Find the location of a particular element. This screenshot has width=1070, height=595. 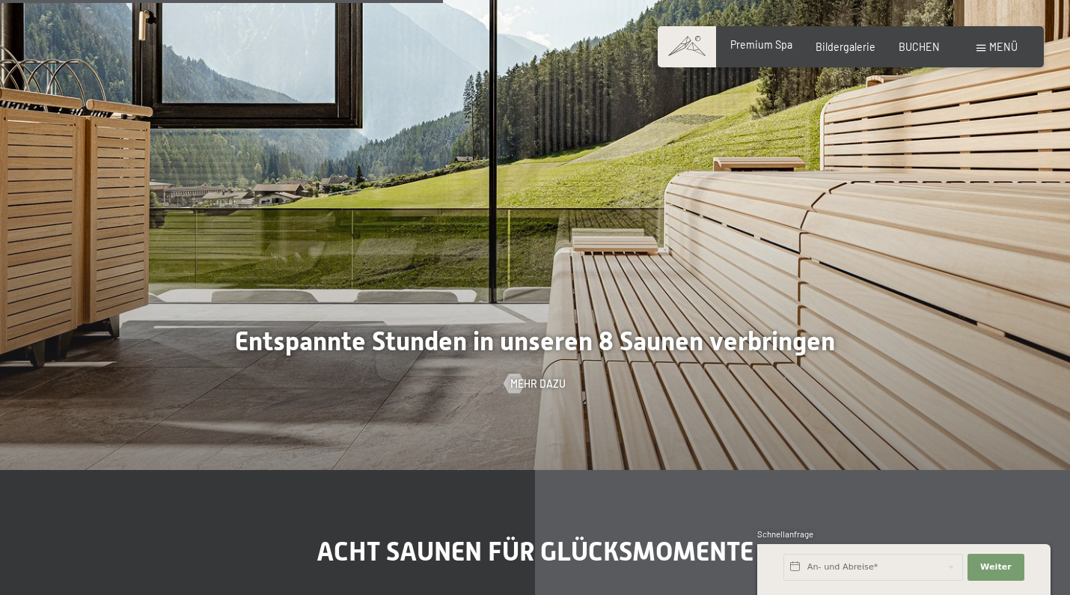

span: Menü is located at coordinates (1003, 46).